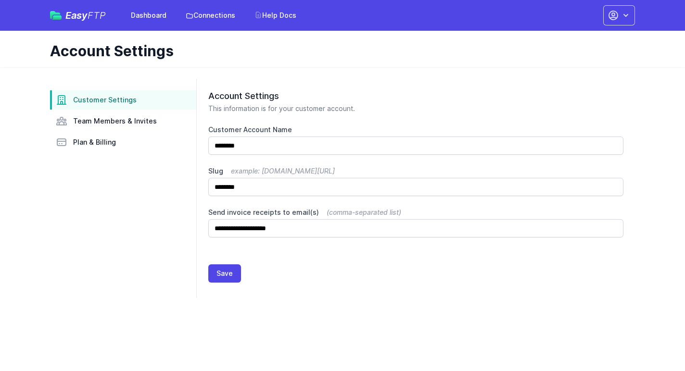 The image size is (685, 371). What do you see at coordinates (364, 212) in the screenshot?
I see `span: (comma-separated list)` at bounding box center [364, 212].